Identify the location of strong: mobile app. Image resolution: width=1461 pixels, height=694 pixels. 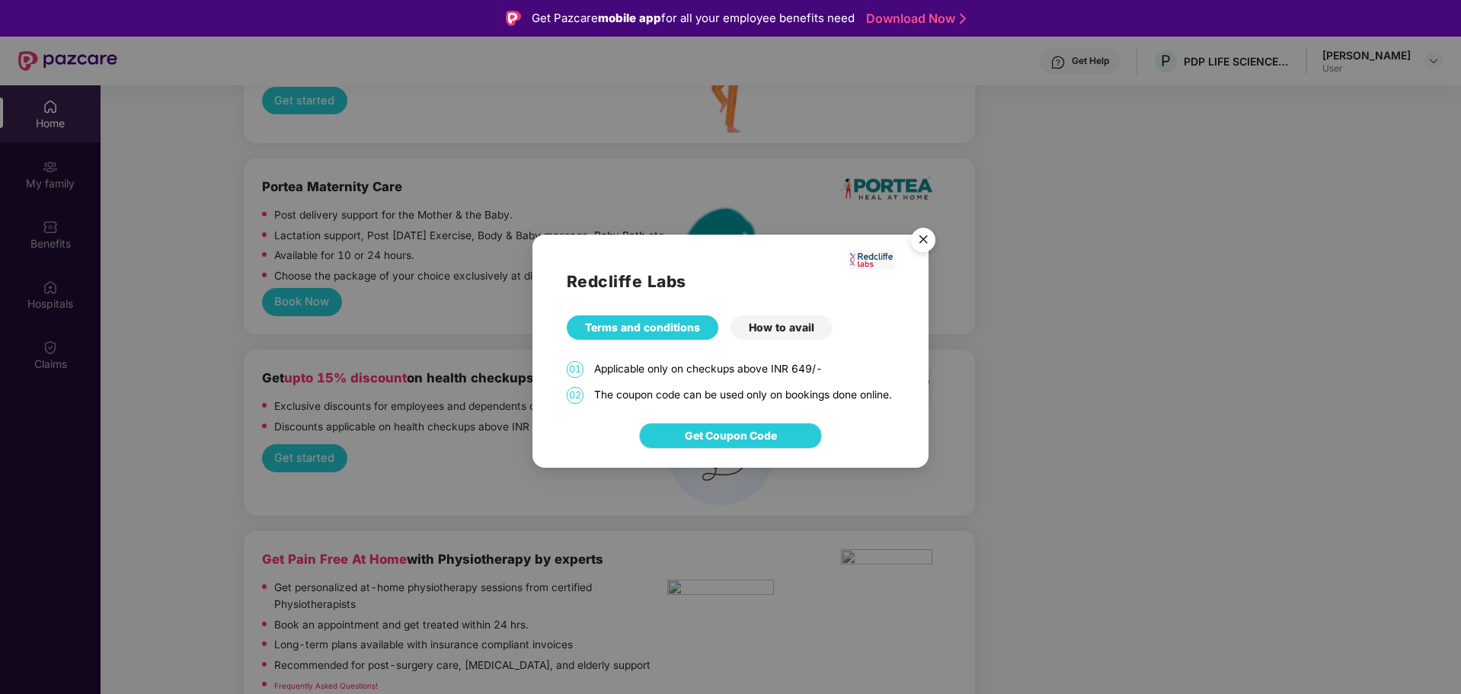
(629, 18).